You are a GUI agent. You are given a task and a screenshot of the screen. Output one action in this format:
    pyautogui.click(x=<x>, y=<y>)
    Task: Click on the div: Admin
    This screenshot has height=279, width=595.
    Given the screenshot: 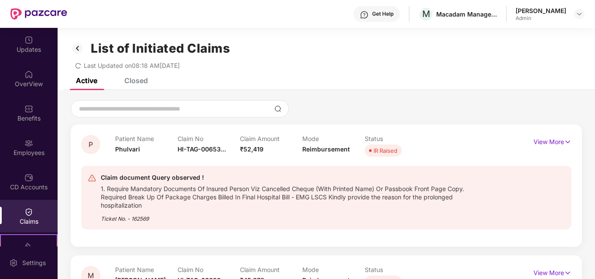 What is the action you would take?
    pyautogui.click(x=541, y=18)
    